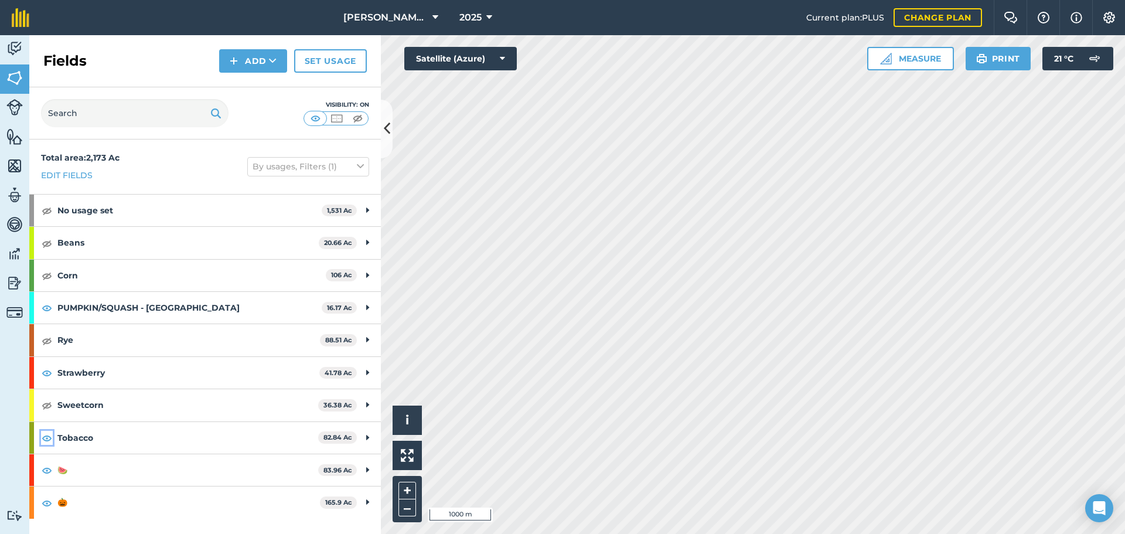 The height and width of the screenshot is (534, 1125). I want to click on img: Two speech bubbles overlapping with the left bubble in the forefront, so click(1011, 18).